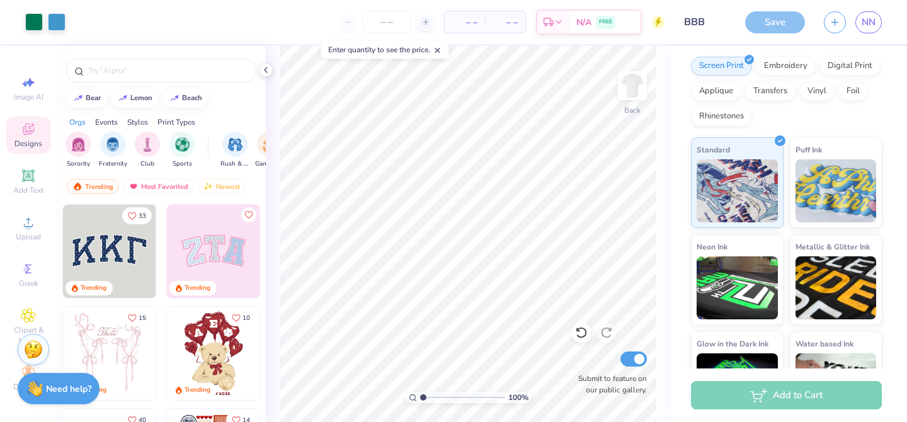 Image resolution: width=907 pixels, height=422 pixels. What do you see at coordinates (632, 86) in the screenshot?
I see `img: Back` at bounding box center [632, 86].